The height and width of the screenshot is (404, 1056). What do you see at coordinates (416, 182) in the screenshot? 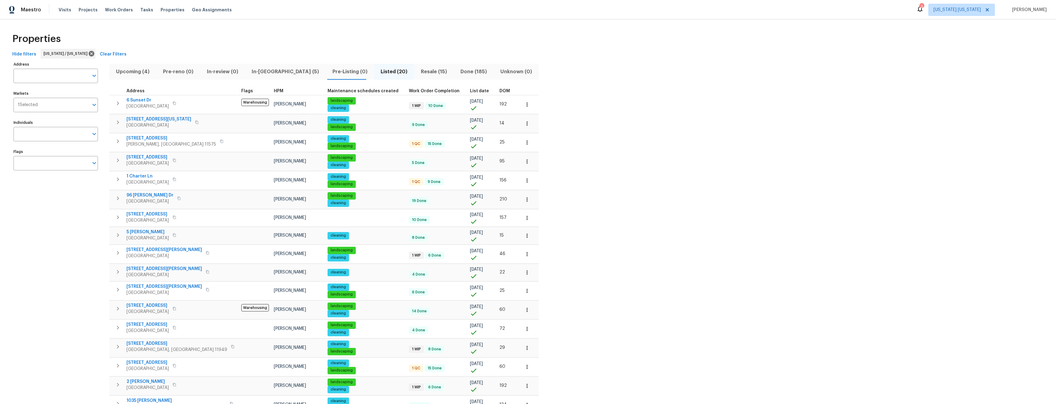
I see `span: 1 QC` at bounding box center [416, 182].